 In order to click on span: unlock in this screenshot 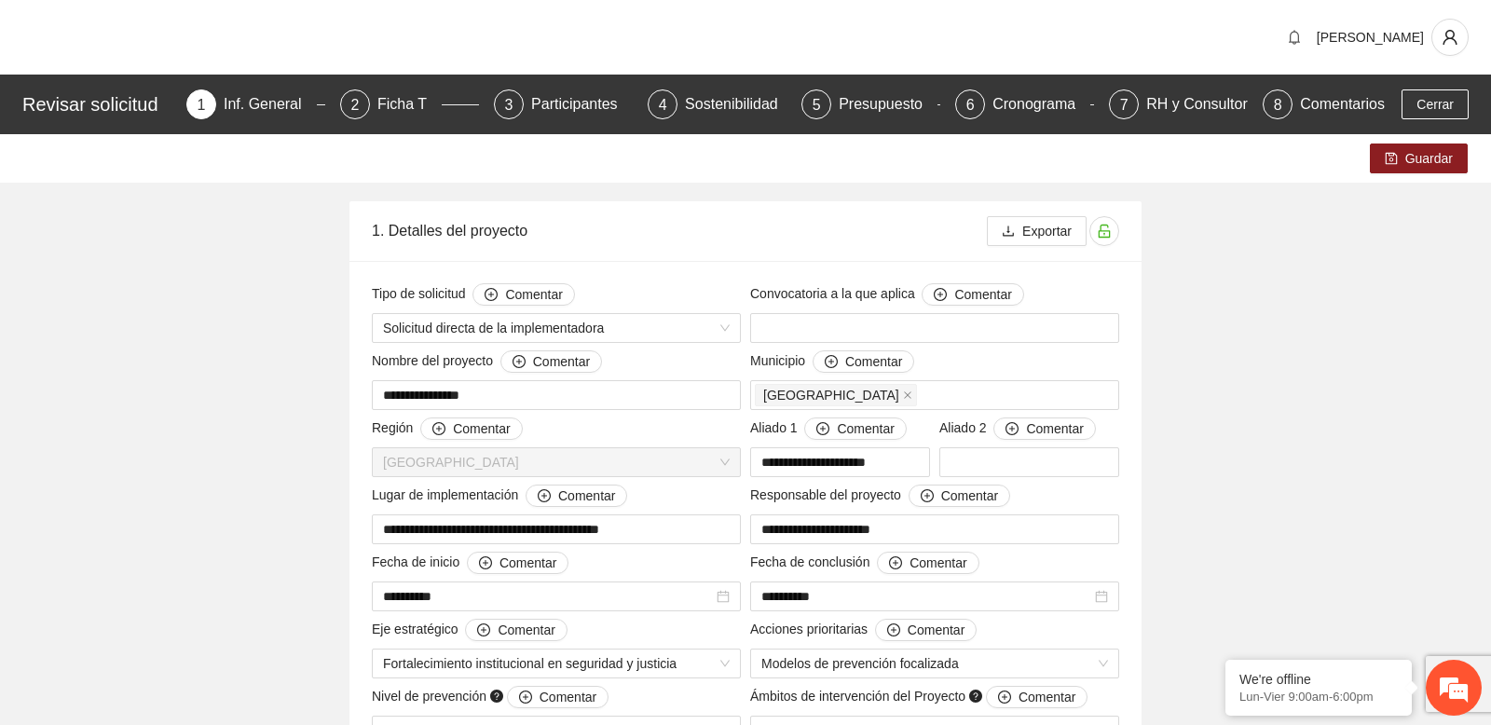, I will do `click(1104, 231)`.